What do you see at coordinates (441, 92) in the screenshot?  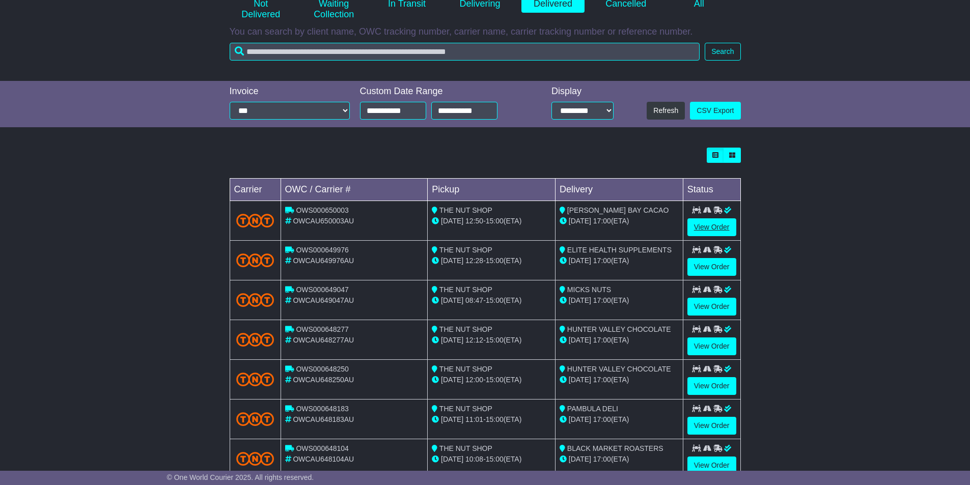 I see `div: Custom Date Range` at bounding box center [441, 92].